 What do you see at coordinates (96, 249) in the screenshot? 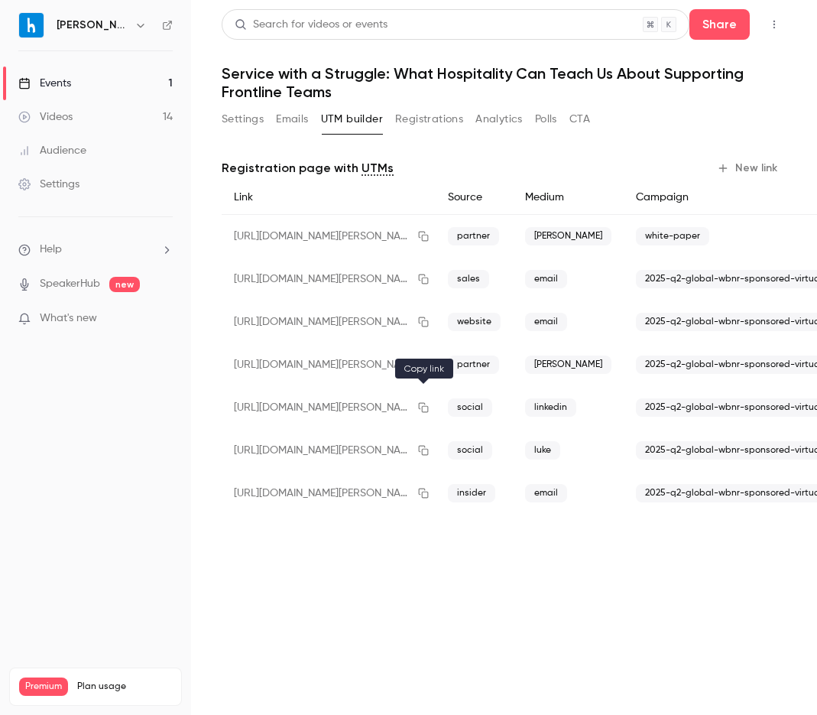
I see `li: help-dropdown-opener` at bounding box center [96, 249].